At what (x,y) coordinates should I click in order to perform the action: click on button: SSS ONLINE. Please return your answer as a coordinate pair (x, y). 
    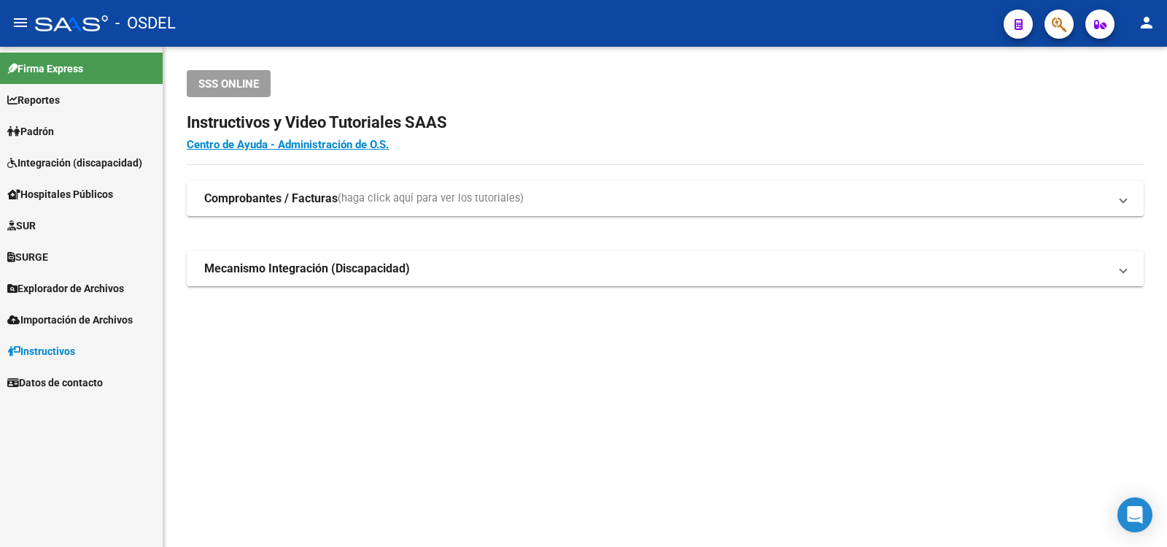
    Looking at the image, I should click on (228, 83).